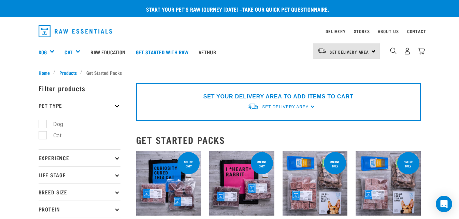 The image size is (459, 219). I want to click on img: home-icon-1@2x.png, so click(393, 51).